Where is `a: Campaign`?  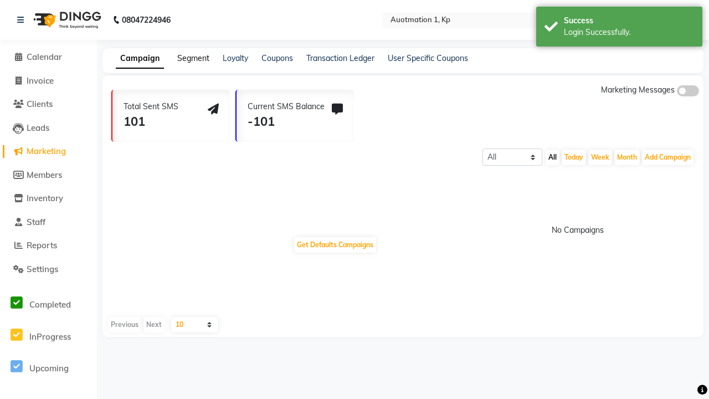 a: Campaign is located at coordinates (140, 59).